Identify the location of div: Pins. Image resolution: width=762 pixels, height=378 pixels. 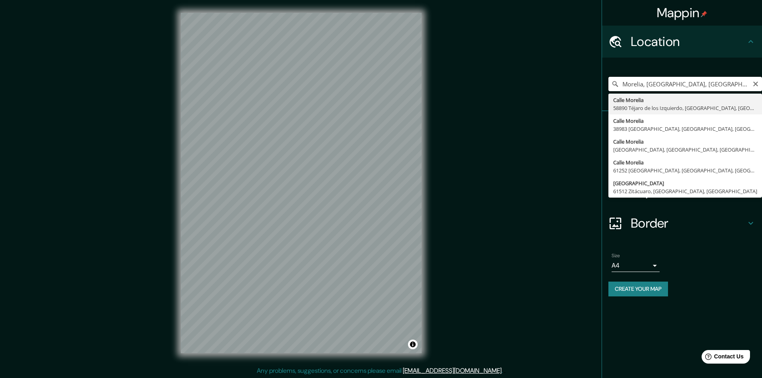
(682, 127).